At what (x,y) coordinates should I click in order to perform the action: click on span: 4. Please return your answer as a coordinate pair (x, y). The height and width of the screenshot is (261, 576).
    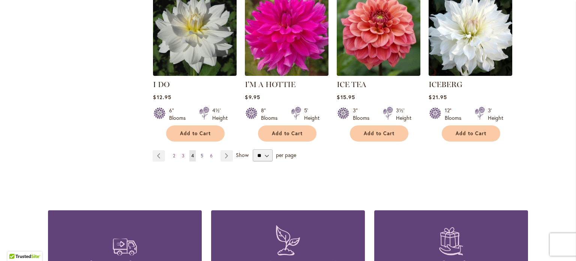
    Looking at the image, I should click on (192, 155).